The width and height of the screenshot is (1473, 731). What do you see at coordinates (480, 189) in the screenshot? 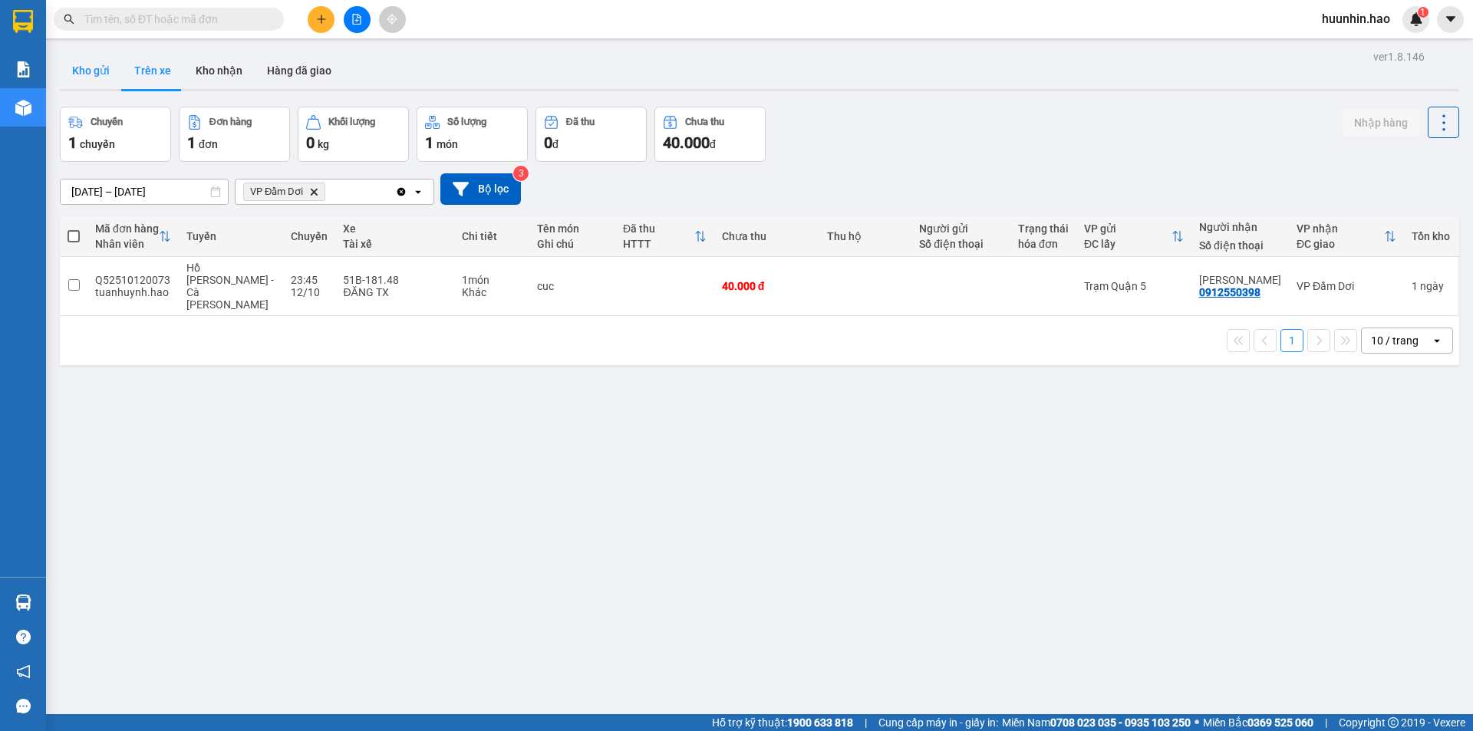
I see `button: Bộ lọc` at bounding box center [480, 189].